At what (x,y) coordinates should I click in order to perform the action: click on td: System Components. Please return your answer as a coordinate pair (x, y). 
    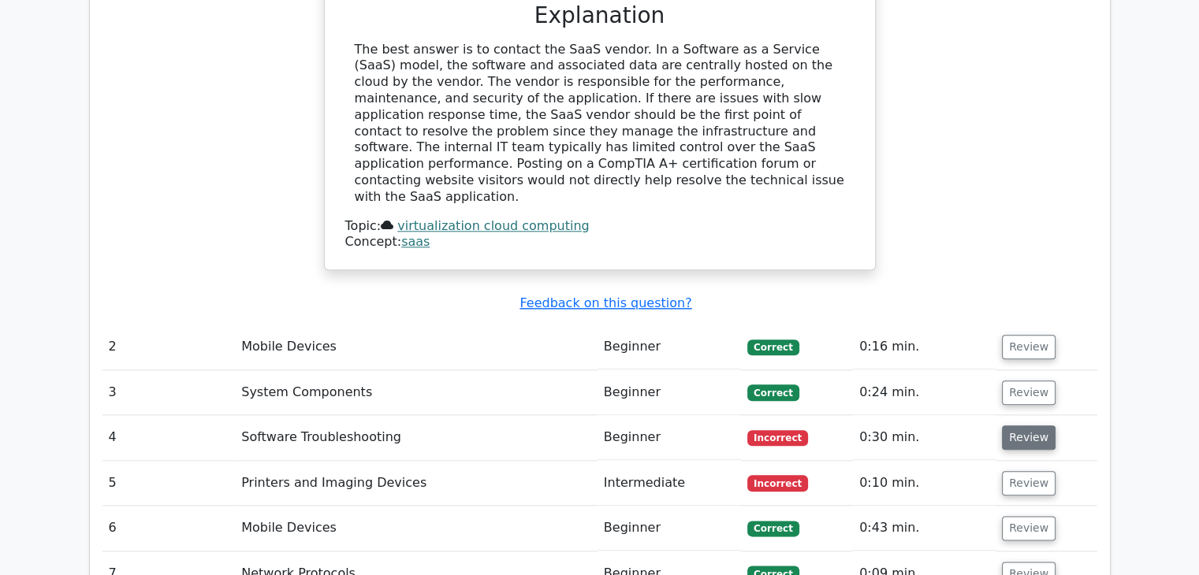
    Looking at the image, I should click on (416, 393).